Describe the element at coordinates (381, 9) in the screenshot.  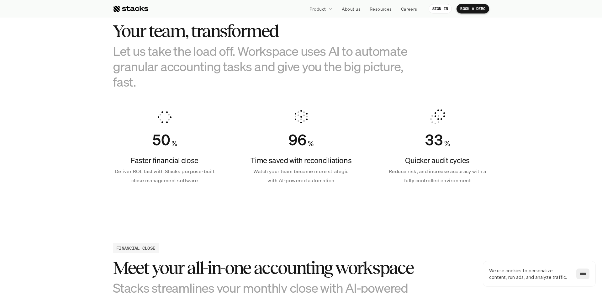
I see `a: Resources` at that location.